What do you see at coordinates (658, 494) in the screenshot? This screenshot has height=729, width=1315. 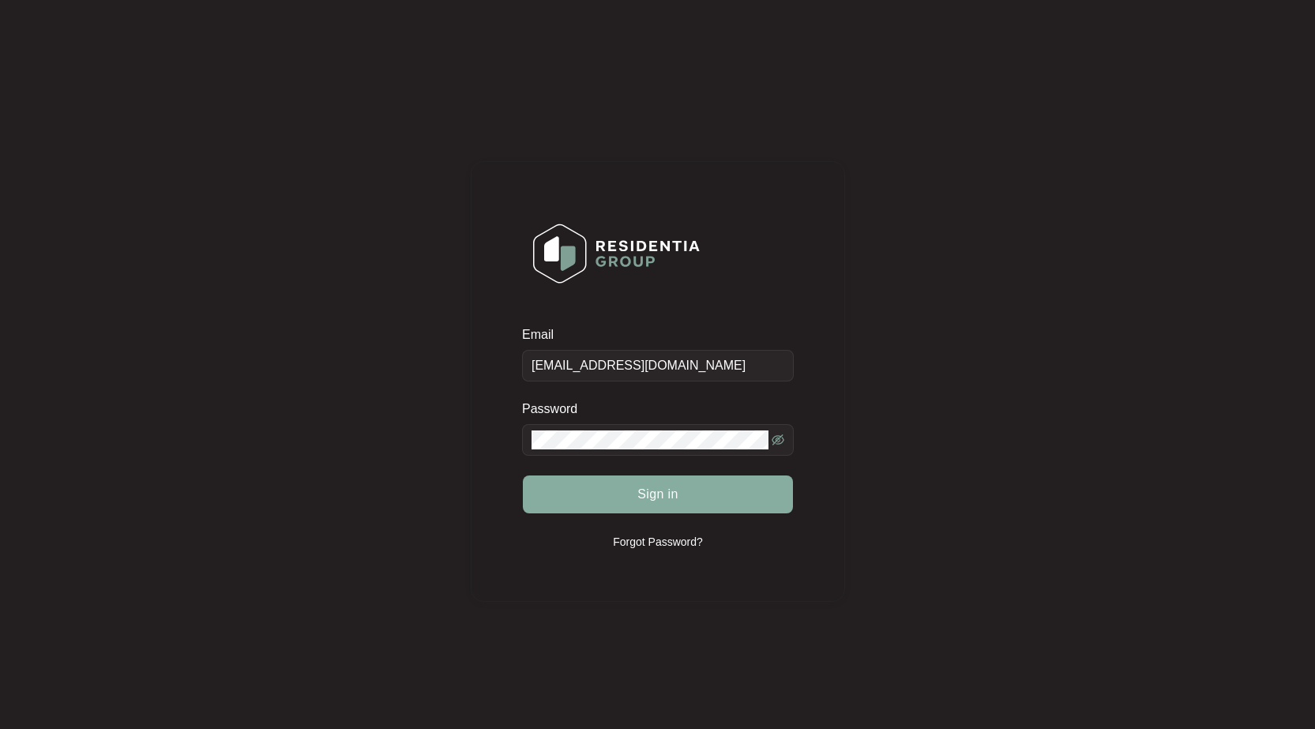 I see `span: Sign in` at bounding box center [658, 494].